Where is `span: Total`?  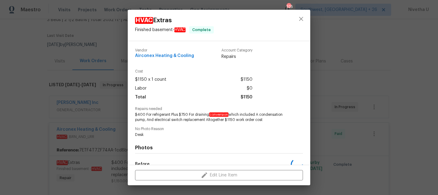
span: Total is located at coordinates (140, 97).